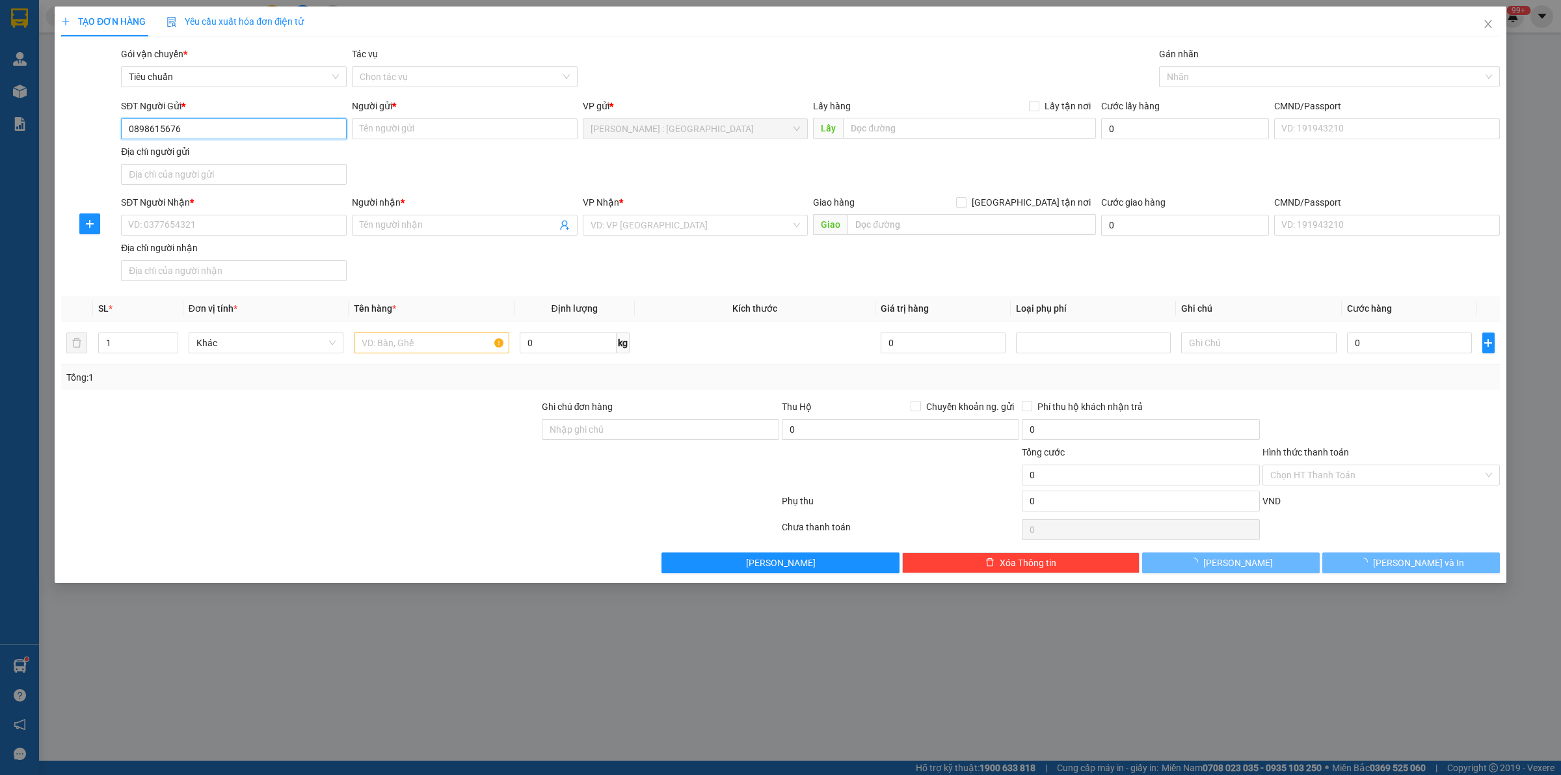  What do you see at coordinates (1489, 25) in the screenshot?
I see `button: Close` at bounding box center [1489, 25].